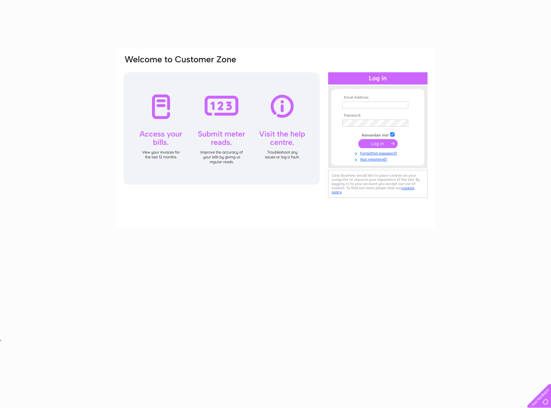 Image resolution: width=551 pixels, height=408 pixels. What do you see at coordinates (379, 152) in the screenshot?
I see `a: Forgotten password?` at bounding box center [379, 152].